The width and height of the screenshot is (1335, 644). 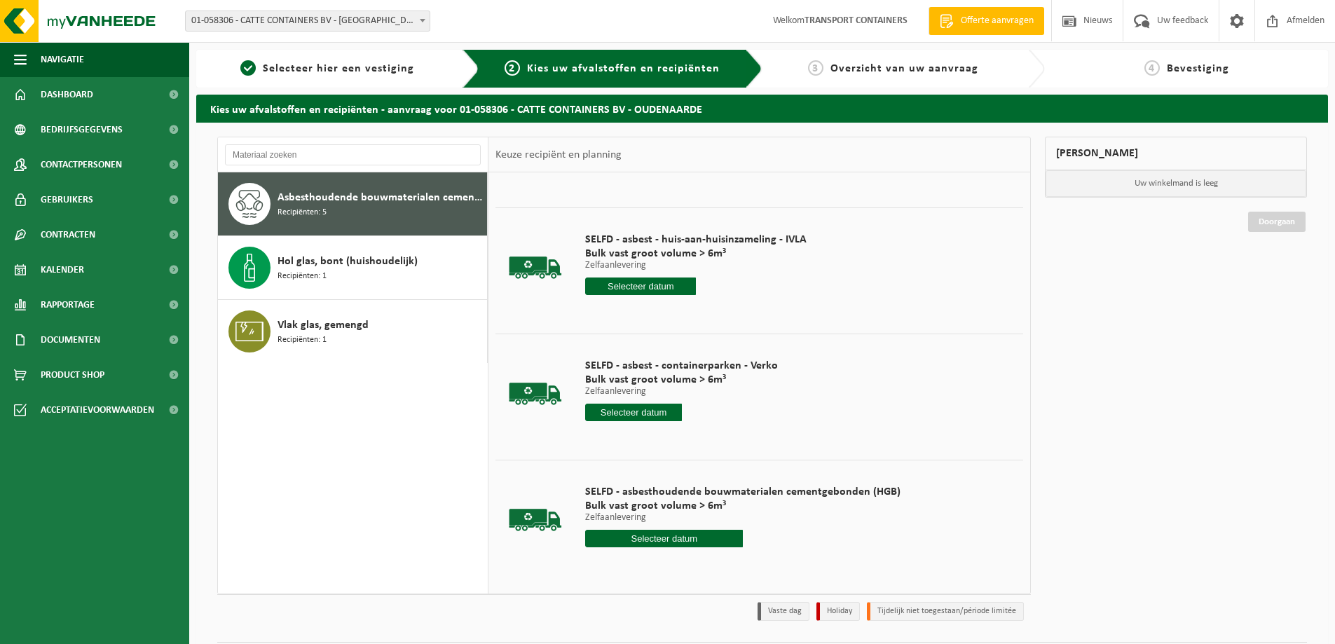 I want to click on a: Offerte aanvragen, so click(x=986, y=21).